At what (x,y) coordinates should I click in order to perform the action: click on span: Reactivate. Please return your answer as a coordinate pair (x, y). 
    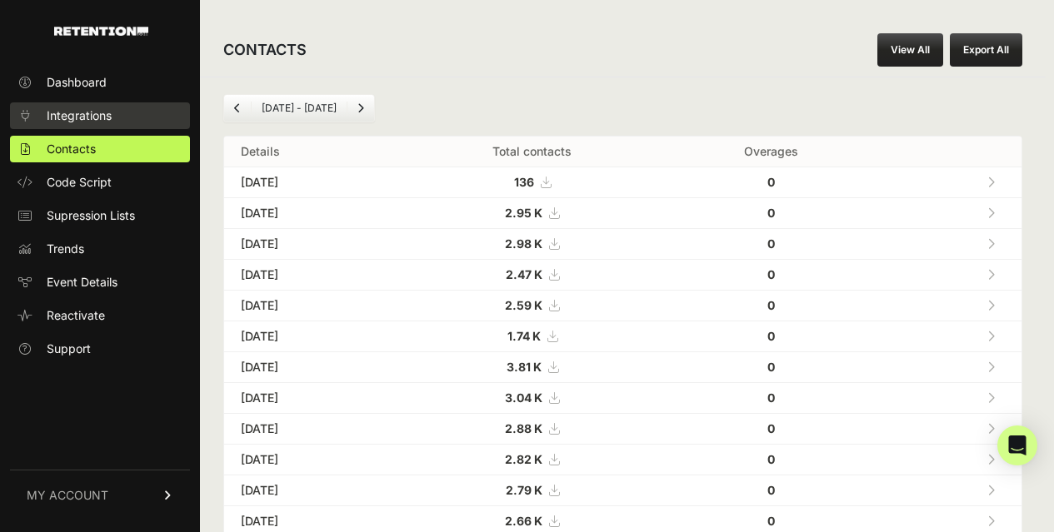
    Looking at the image, I should click on (76, 316).